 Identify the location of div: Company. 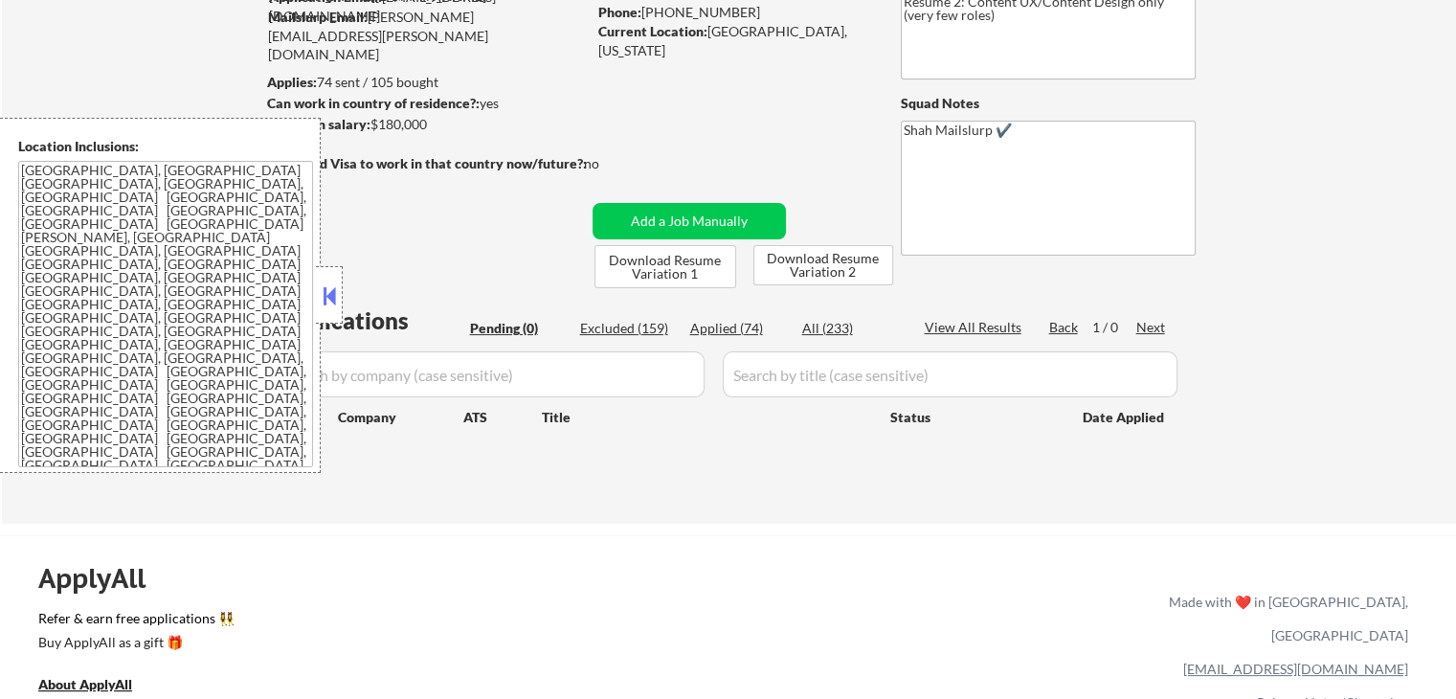
(400, 418).